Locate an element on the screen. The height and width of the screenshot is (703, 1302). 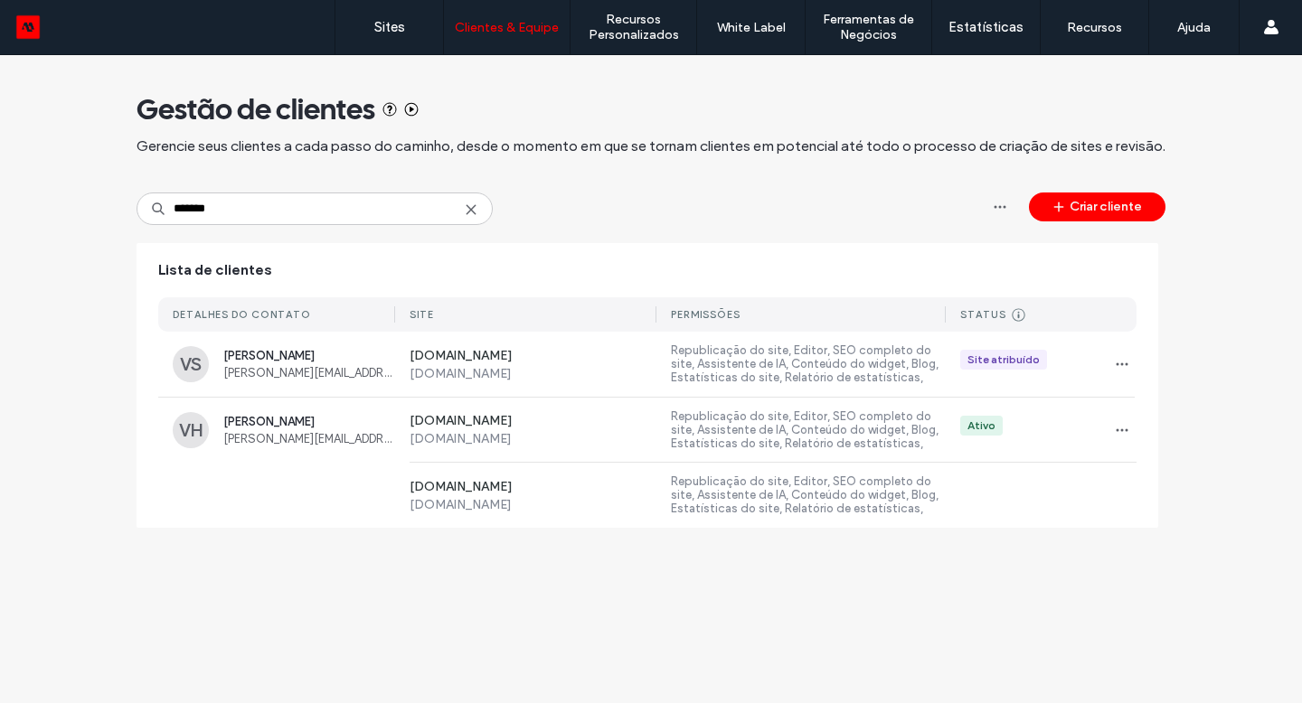
div: Ativo is located at coordinates (981, 426).